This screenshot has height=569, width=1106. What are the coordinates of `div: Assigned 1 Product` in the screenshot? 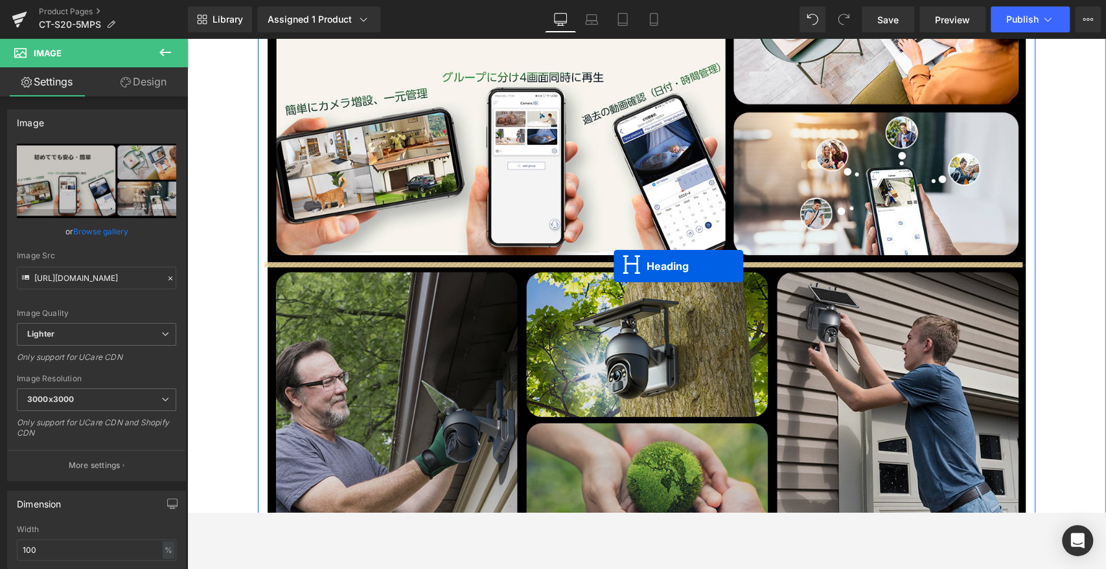 It's located at (319, 19).